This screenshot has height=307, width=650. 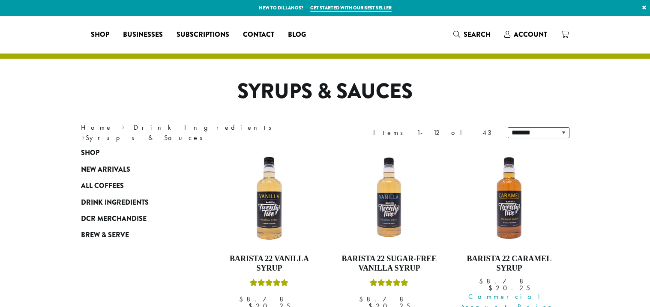 I want to click on div: Items 1-12 of 43, so click(x=434, y=133).